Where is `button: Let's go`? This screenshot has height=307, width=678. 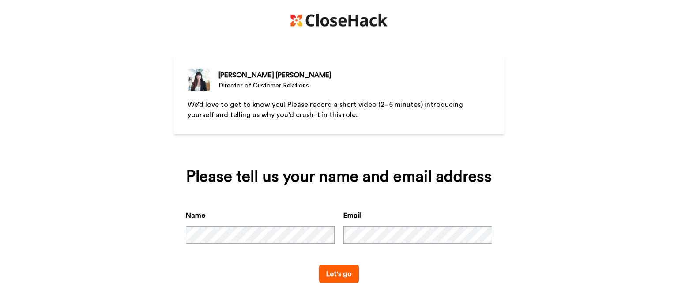
button: Let's go is located at coordinates (339, 274).